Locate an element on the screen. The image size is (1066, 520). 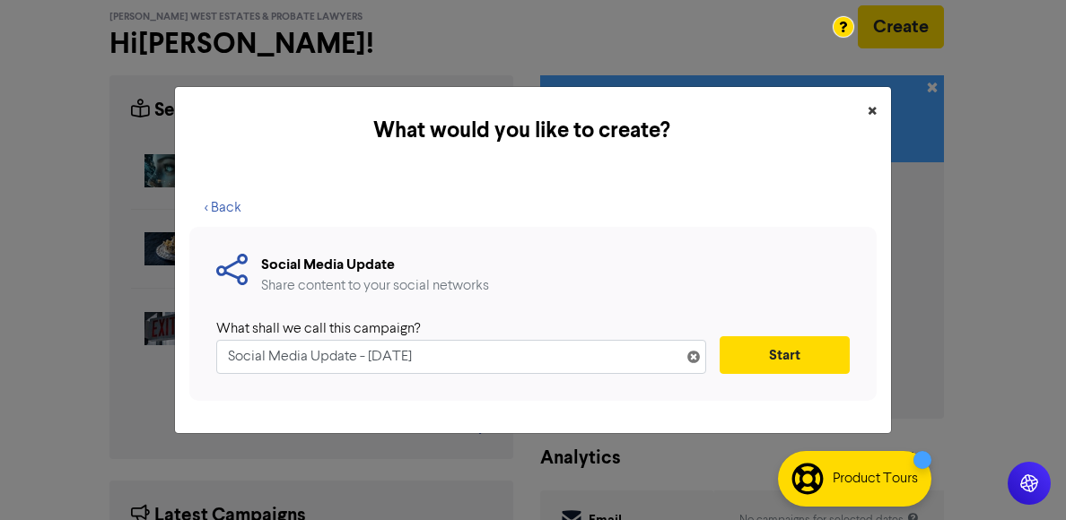
h5: What would you like to create? is located at coordinates (521, 131).